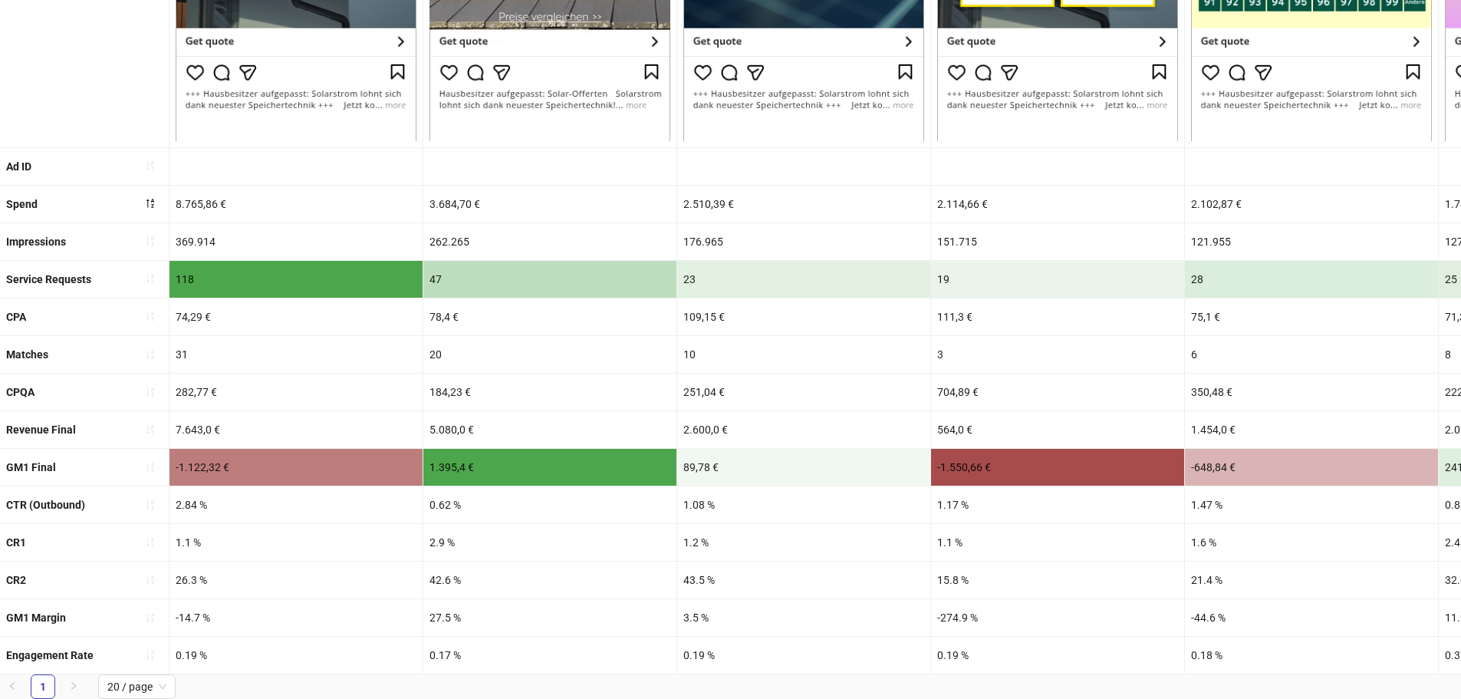 The width and height of the screenshot is (1461, 699). Describe the element at coordinates (50, 655) in the screenshot. I see `b: Engagement Rate` at that location.